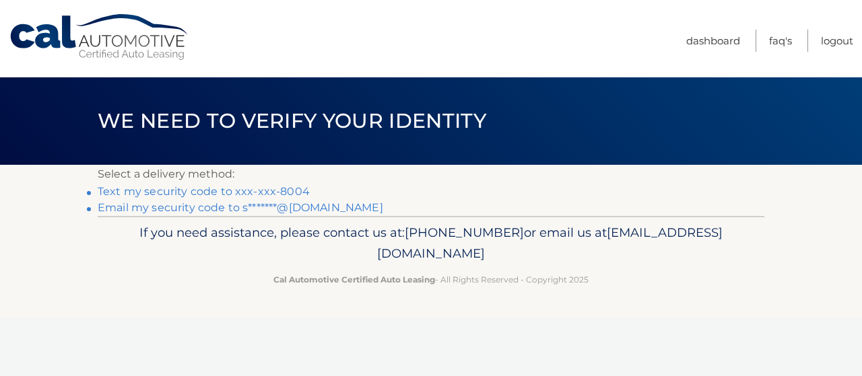 The height and width of the screenshot is (376, 862). I want to click on p: If you need assistance, please contact us at: or email us at, so click(431, 244).